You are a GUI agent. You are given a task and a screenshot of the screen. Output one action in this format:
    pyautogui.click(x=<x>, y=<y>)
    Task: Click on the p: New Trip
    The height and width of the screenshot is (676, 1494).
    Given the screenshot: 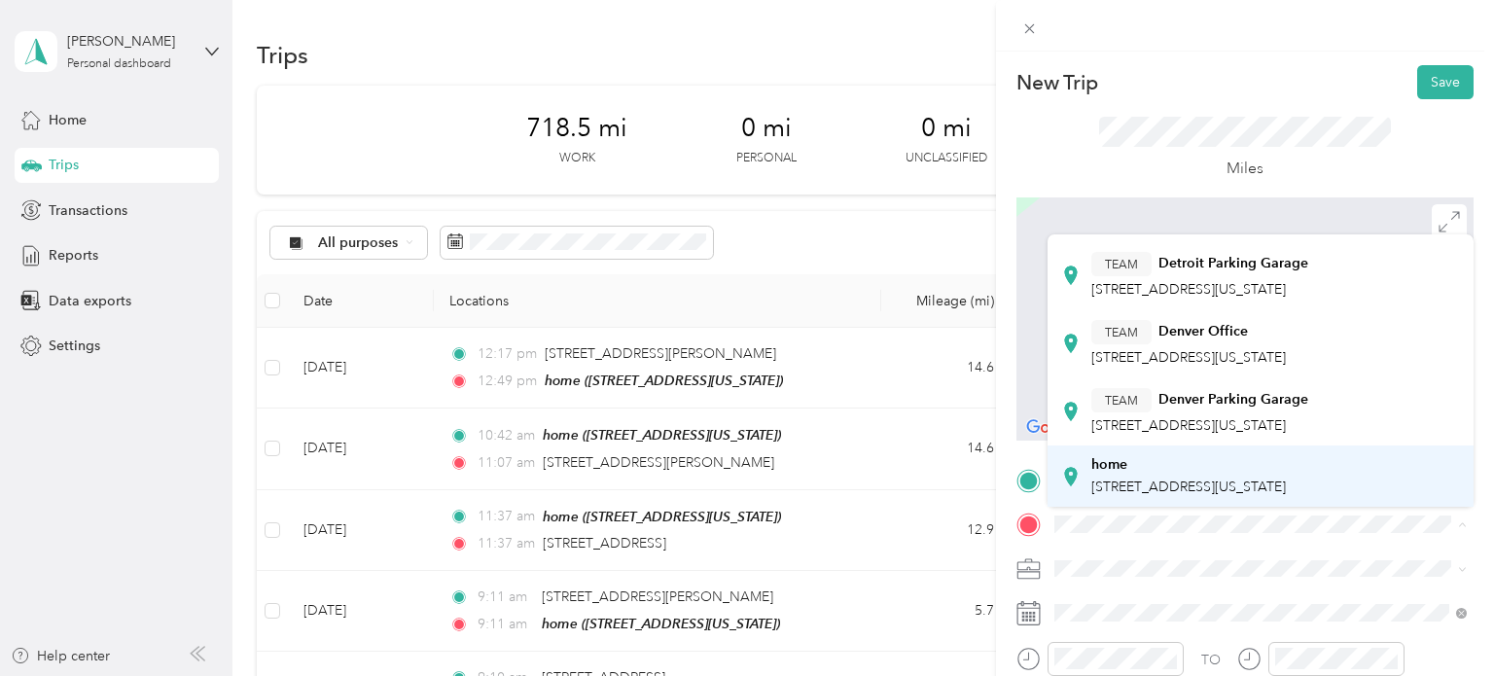 What is the action you would take?
    pyautogui.click(x=1058, y=83)
    